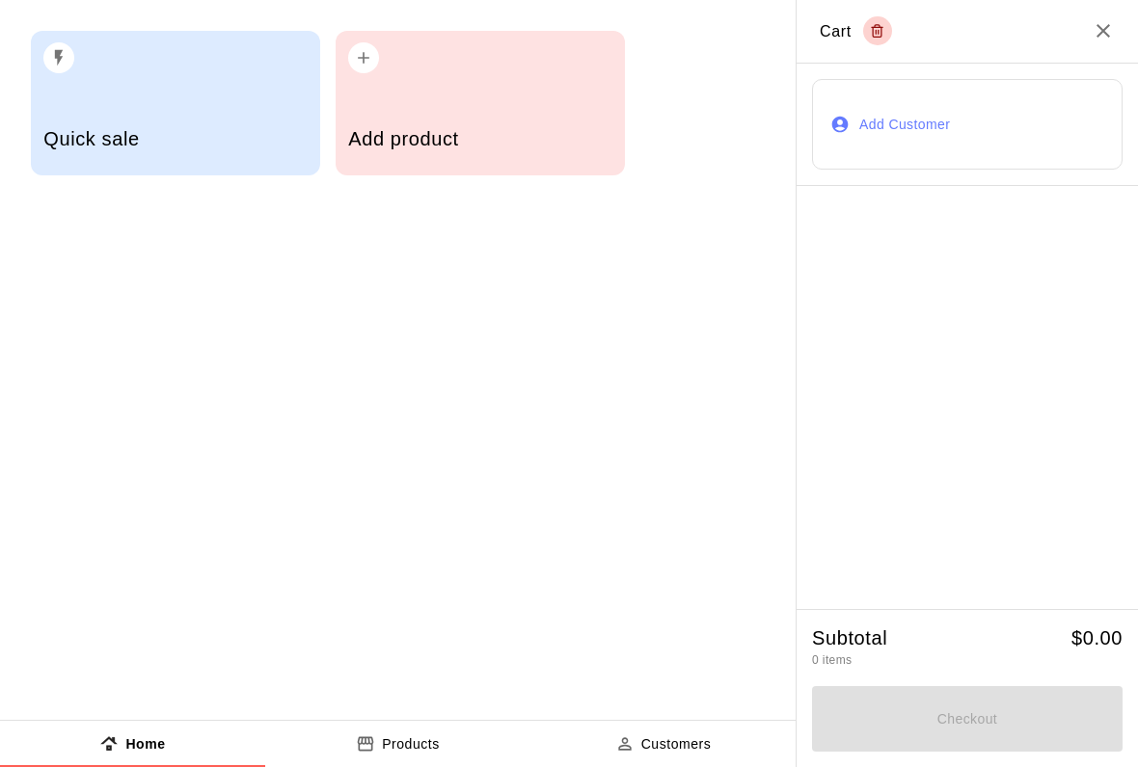 The width and height of the screenshot is (1138, 767). What do you see at coordinates (1103, 31) in the screenshot?
I see `button: Close` at bounding box center [1103, 31].